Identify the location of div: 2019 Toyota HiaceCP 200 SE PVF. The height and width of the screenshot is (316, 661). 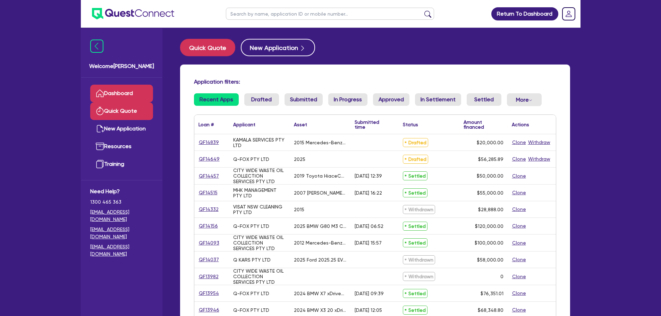
(320, 176).